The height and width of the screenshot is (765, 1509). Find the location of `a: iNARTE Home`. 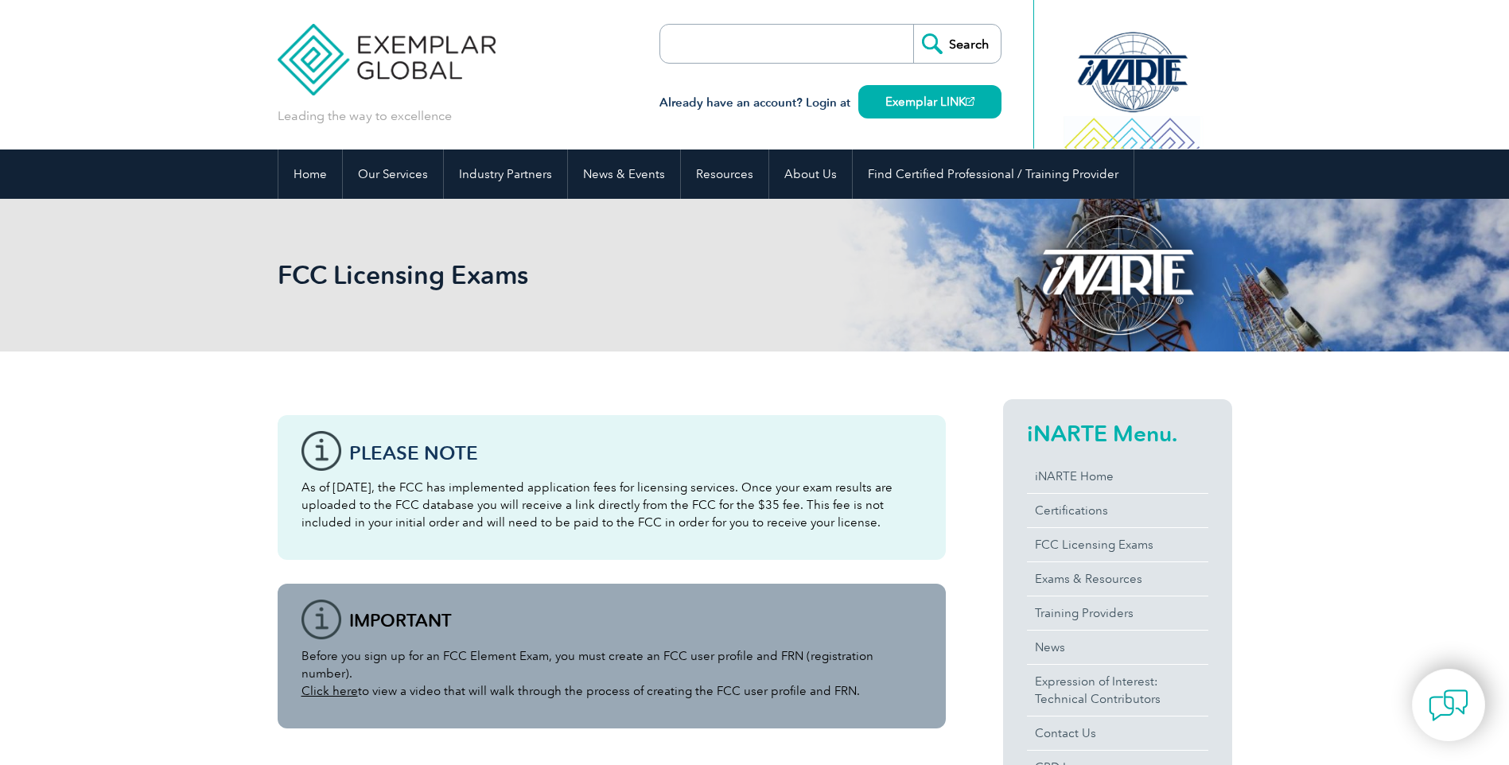

a: iNARTE Home is located at coordinates (1117, 476).